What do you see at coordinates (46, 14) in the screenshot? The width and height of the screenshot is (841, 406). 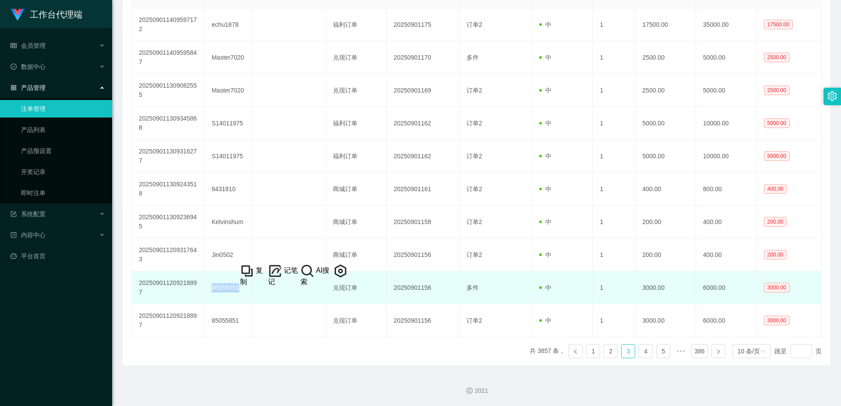 I see `a: 工作台代理端` at bounding box center [46, 14].